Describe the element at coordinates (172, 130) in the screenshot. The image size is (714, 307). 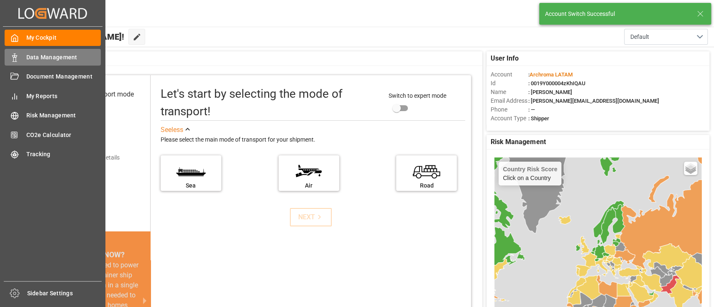
I see `div: See less` at that location.